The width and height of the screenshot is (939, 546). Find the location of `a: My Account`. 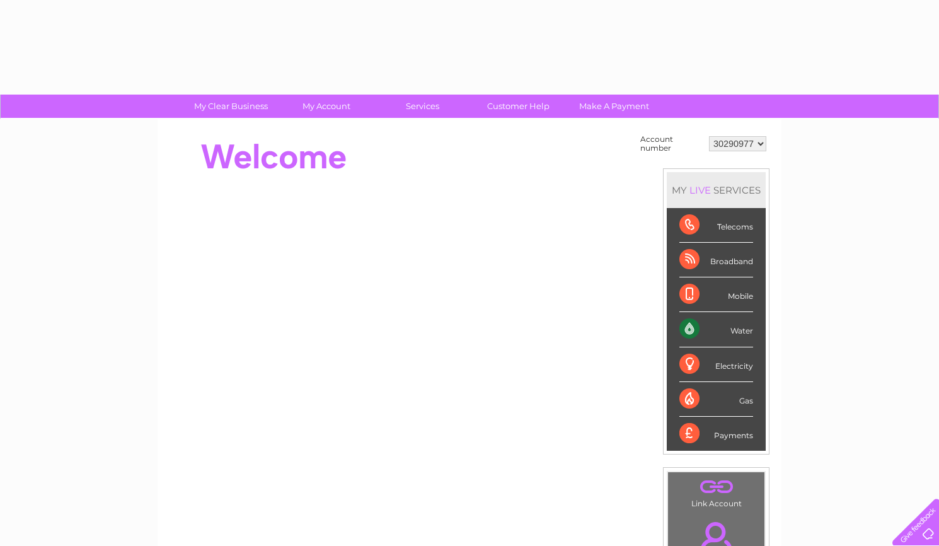

a: My Account is located at coordinates (326, 106).